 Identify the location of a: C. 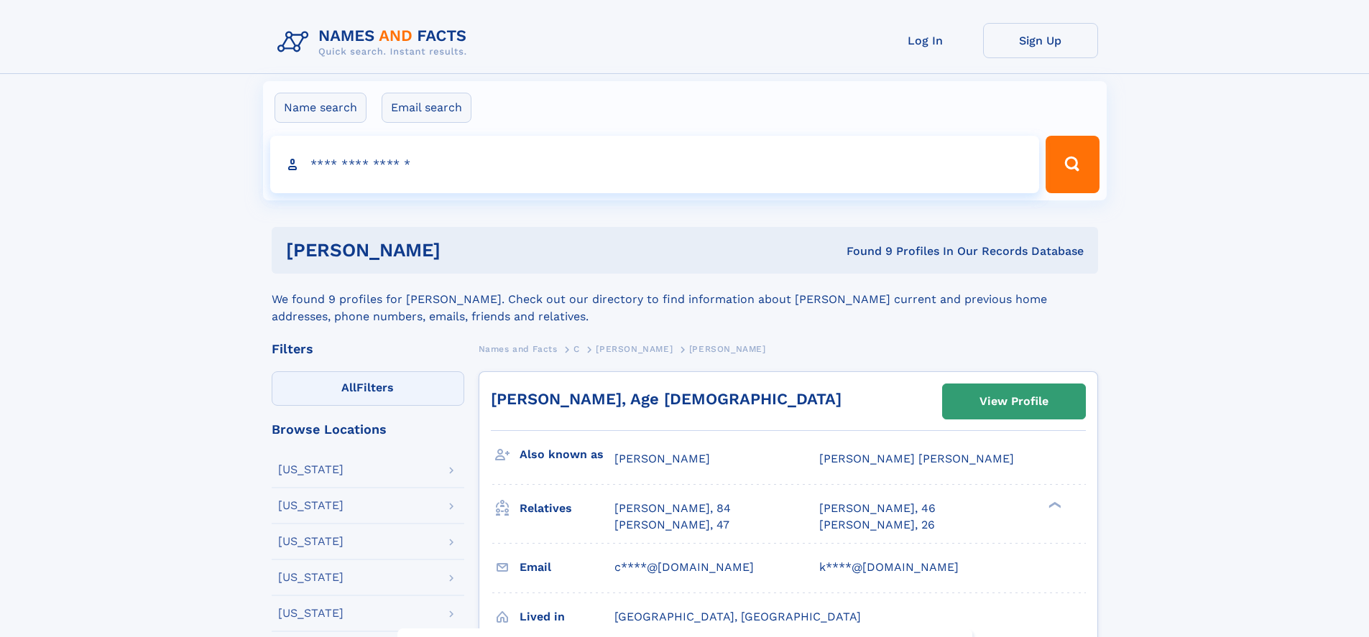
(576, 349).